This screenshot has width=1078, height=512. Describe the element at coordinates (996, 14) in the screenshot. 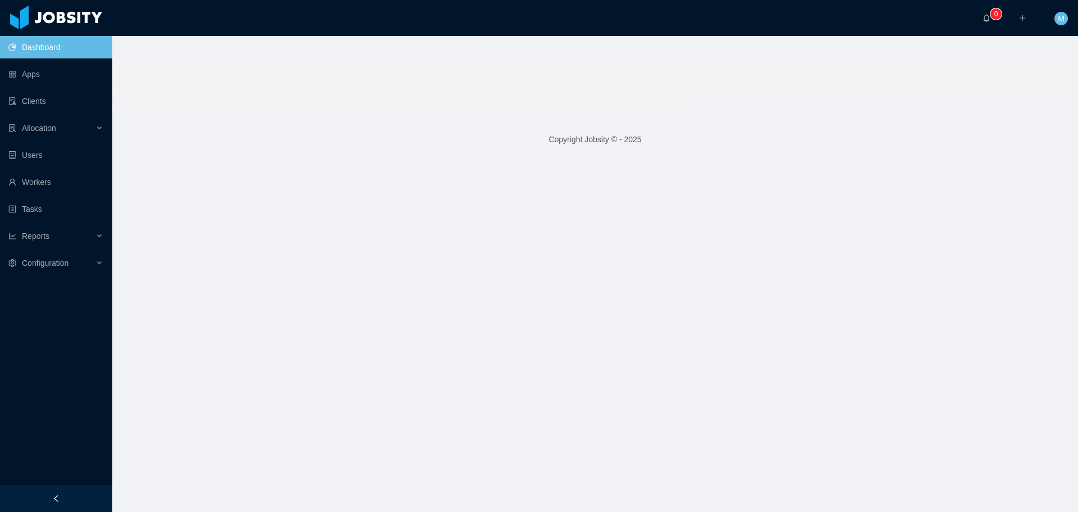

I see `sup: 0` at that location.